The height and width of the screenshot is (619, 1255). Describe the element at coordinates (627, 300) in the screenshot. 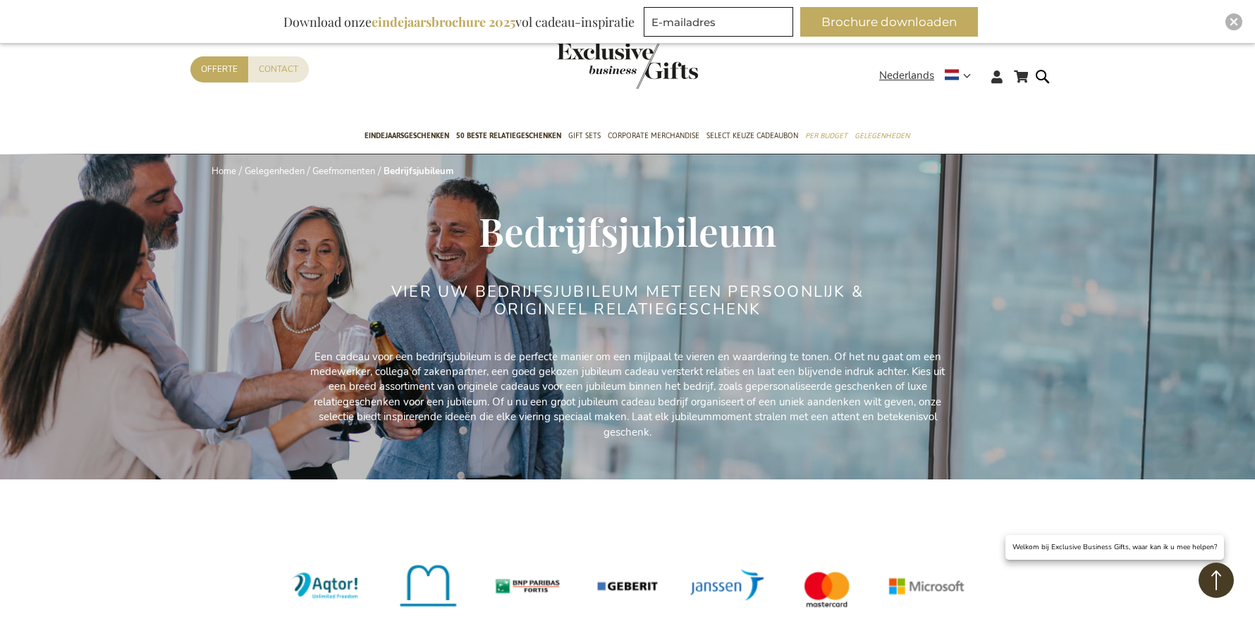

I see `h2: VIER UW BEDRIJFSJUBILEUM MET EEN PERSOONLIJK & ORIGINEEL RELATIEGESCHENK` at that location.